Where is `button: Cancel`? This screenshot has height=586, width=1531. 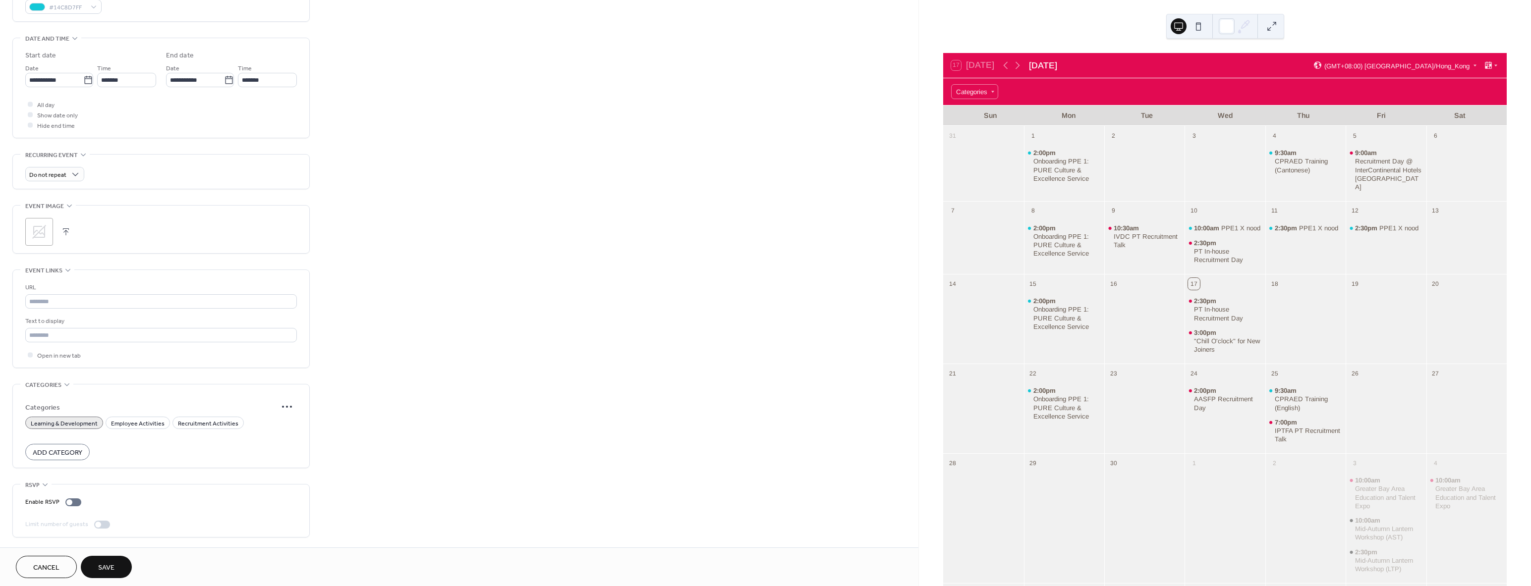 button: Cancel is located at coordinates (46, 567).